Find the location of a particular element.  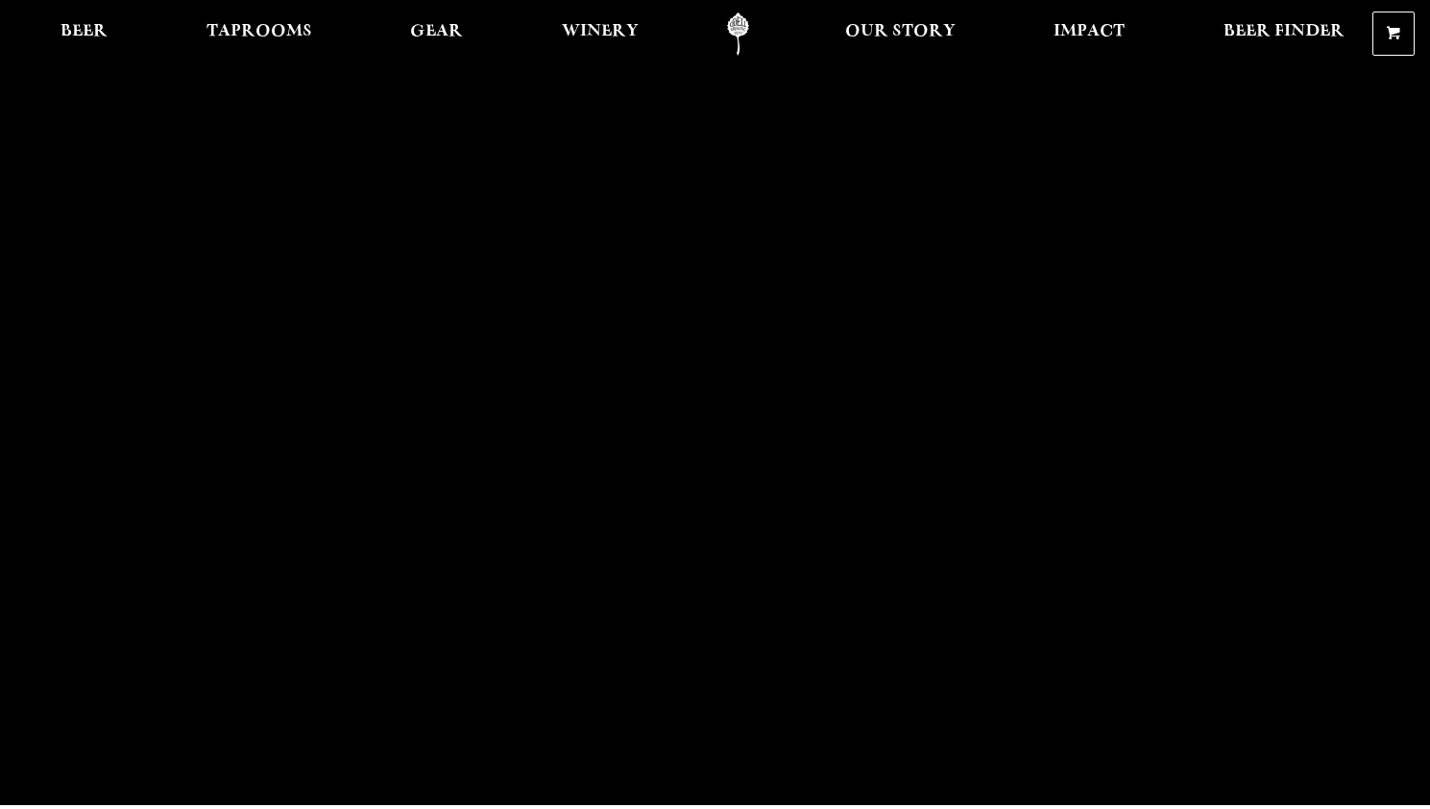

span: Gear is located at coordinates (436, 32).